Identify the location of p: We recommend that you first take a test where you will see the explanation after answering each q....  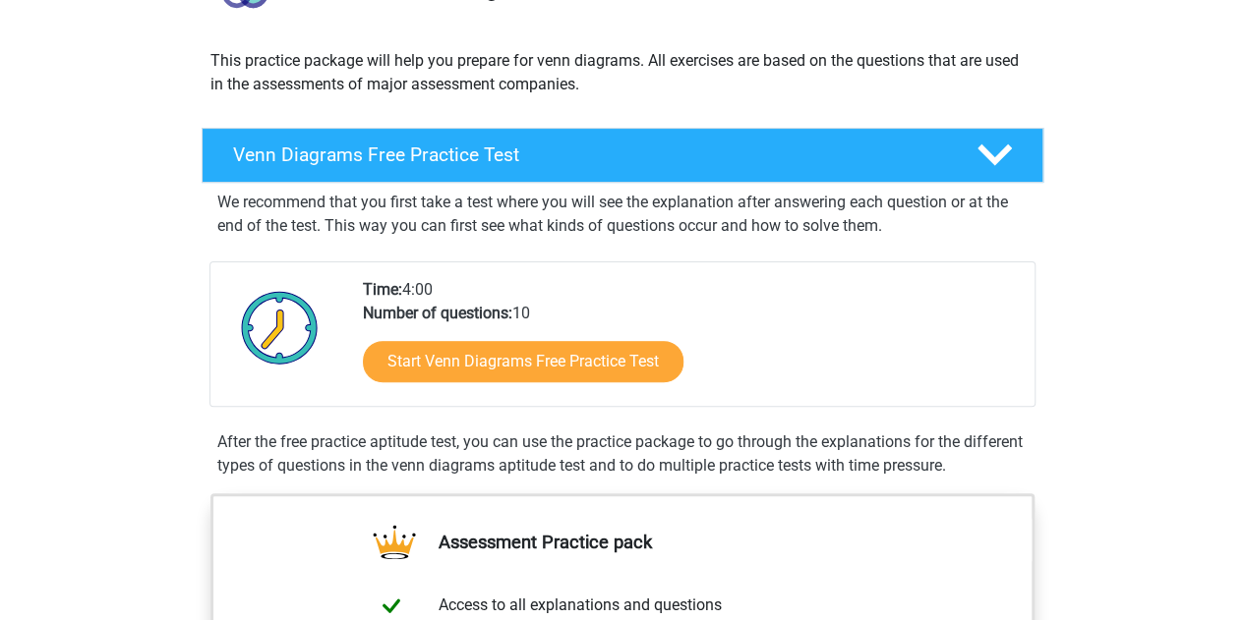
(622, 214).